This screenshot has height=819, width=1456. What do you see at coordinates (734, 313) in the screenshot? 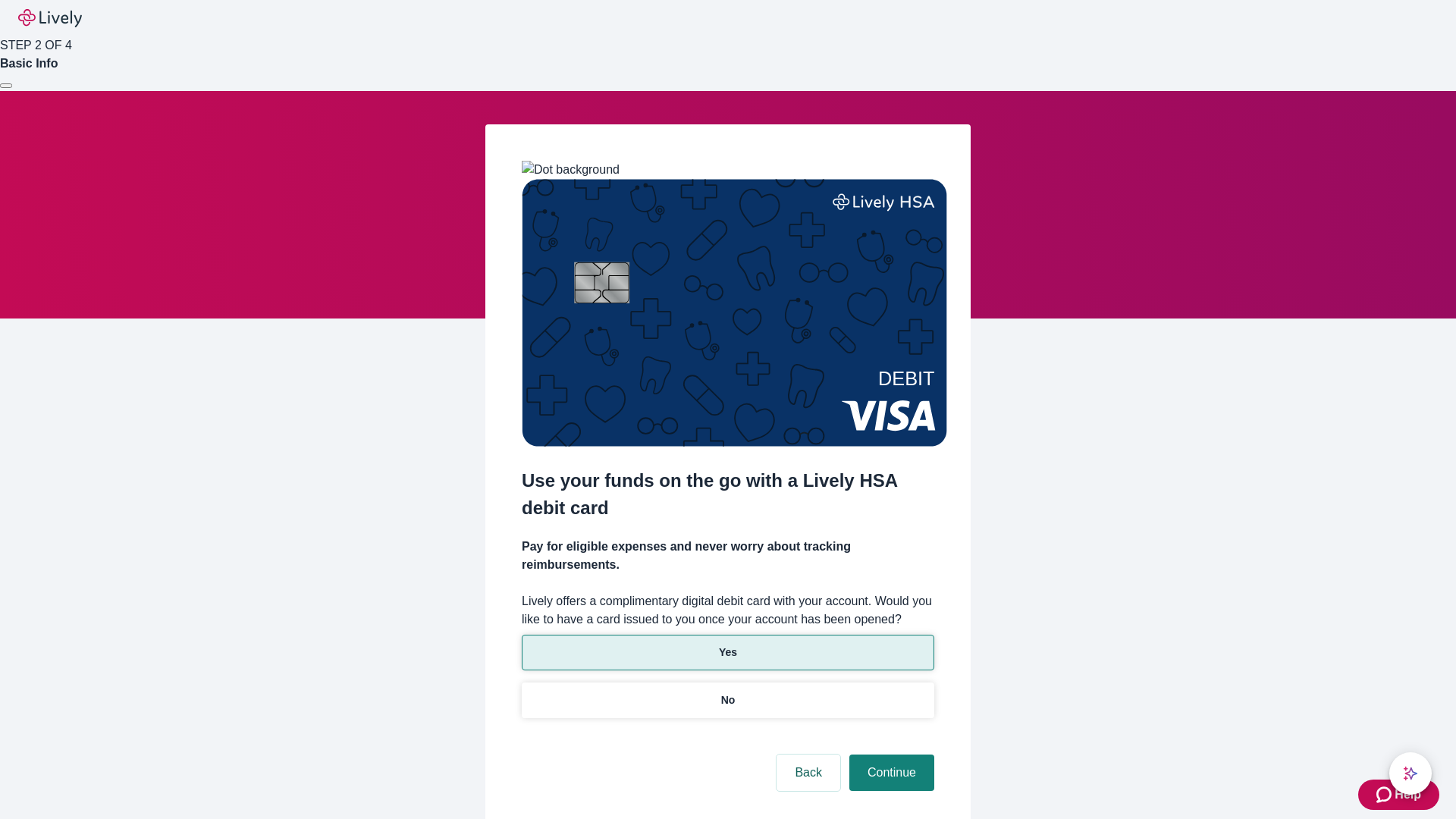
I see `img: Debit card` at bounding box center [734, 313].